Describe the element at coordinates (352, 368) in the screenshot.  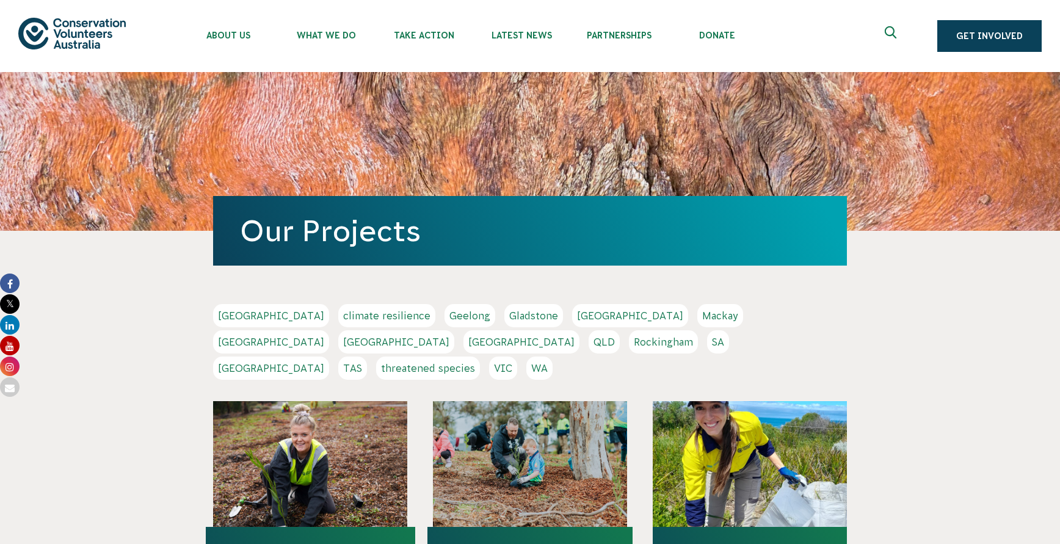
I see `a: TAS` at that location.